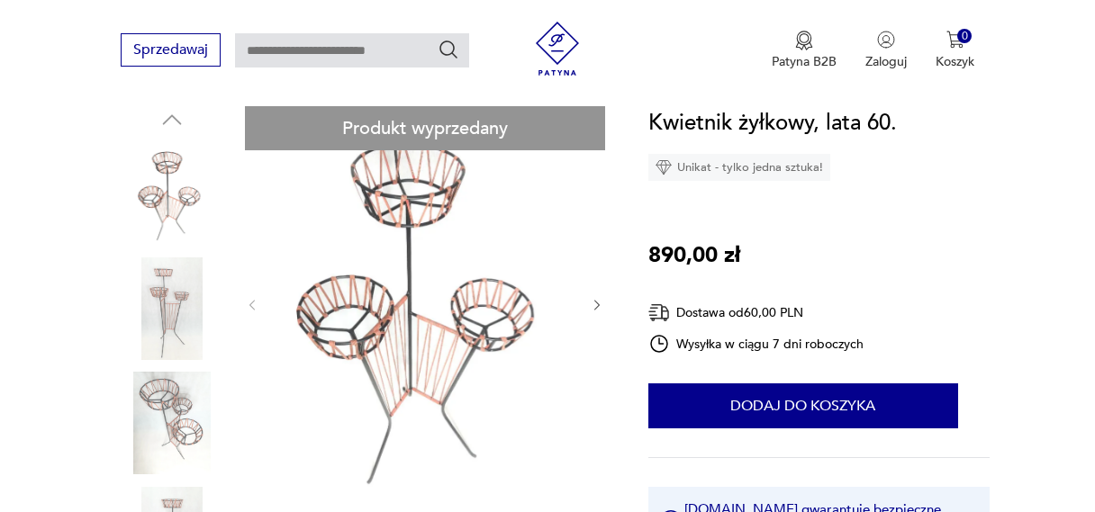 This screenshot has width=1095, height=512. Describe the element at coordinates (886, 50) in the screenshot. I see `button: Zaloguj` at that location.